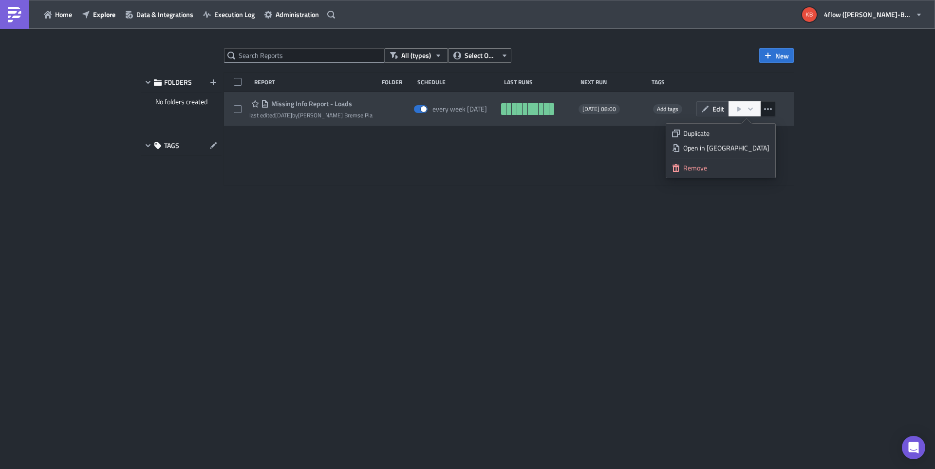 Image resolution: width=935 pixels, height=469 pixels. What do you see at coordinates (98, 14) in the screenshot?
I see `button: Explore` at bounding box center [98, 14].